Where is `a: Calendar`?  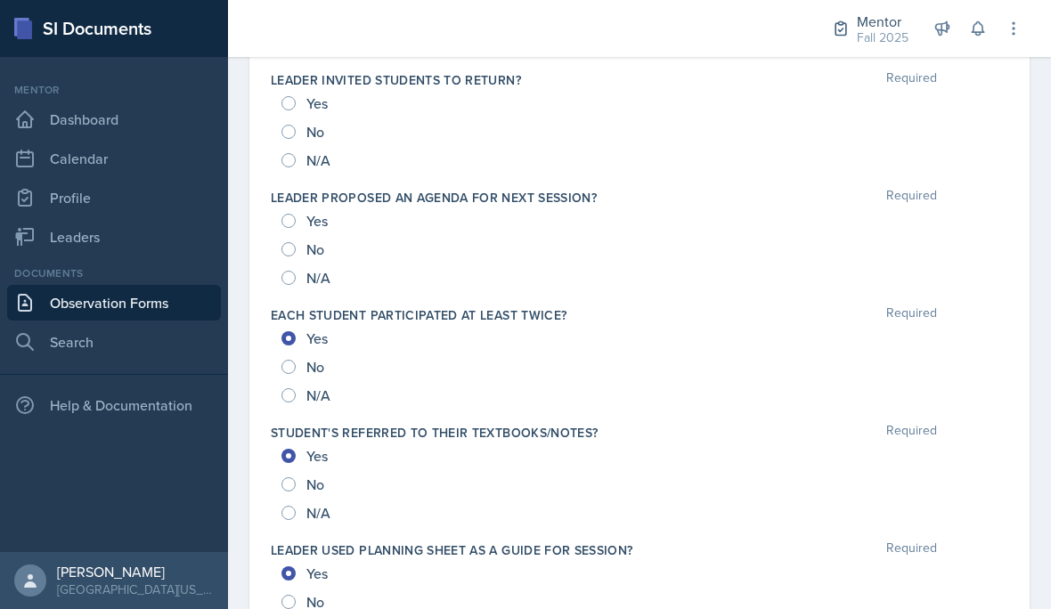 a: Calendar is located at coordinates (114, 159).